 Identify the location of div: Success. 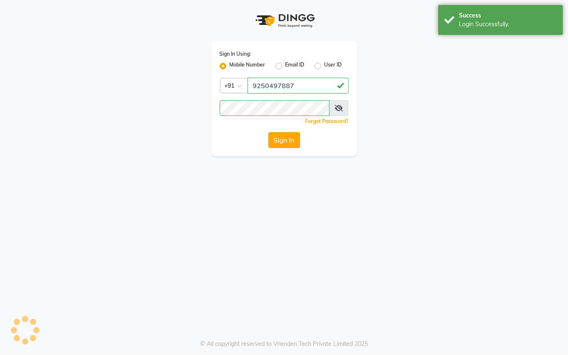
(508, 15).